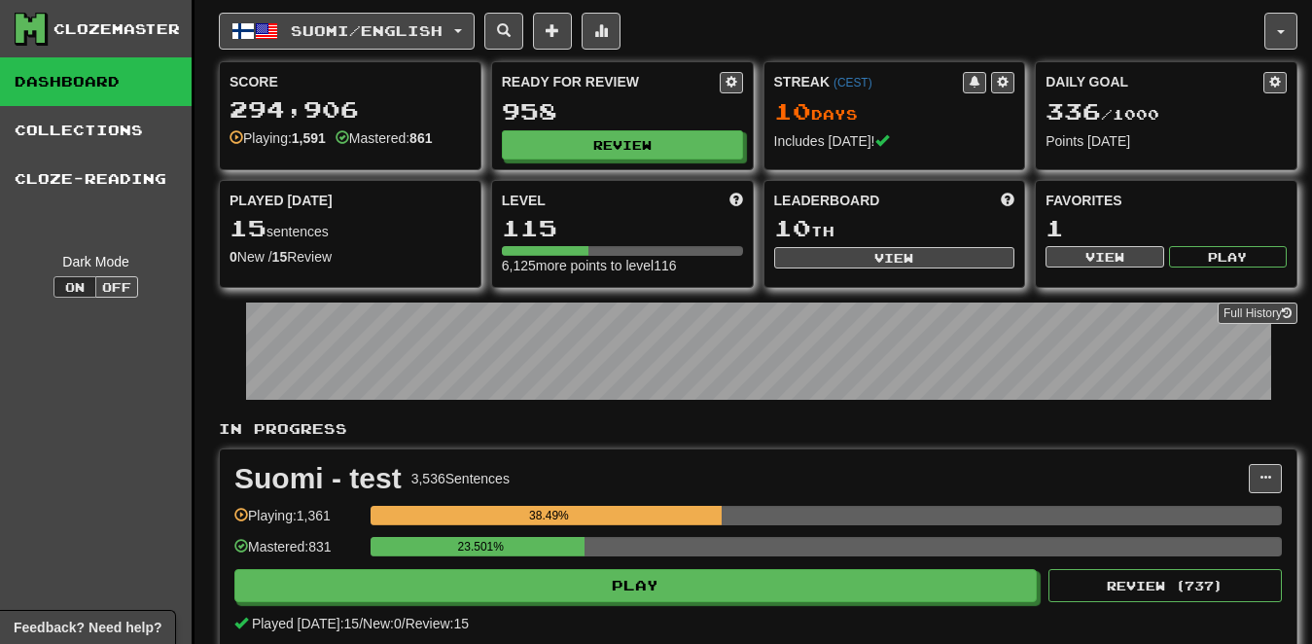  I want to click on div: Daily Goal, so click(1155, 83).